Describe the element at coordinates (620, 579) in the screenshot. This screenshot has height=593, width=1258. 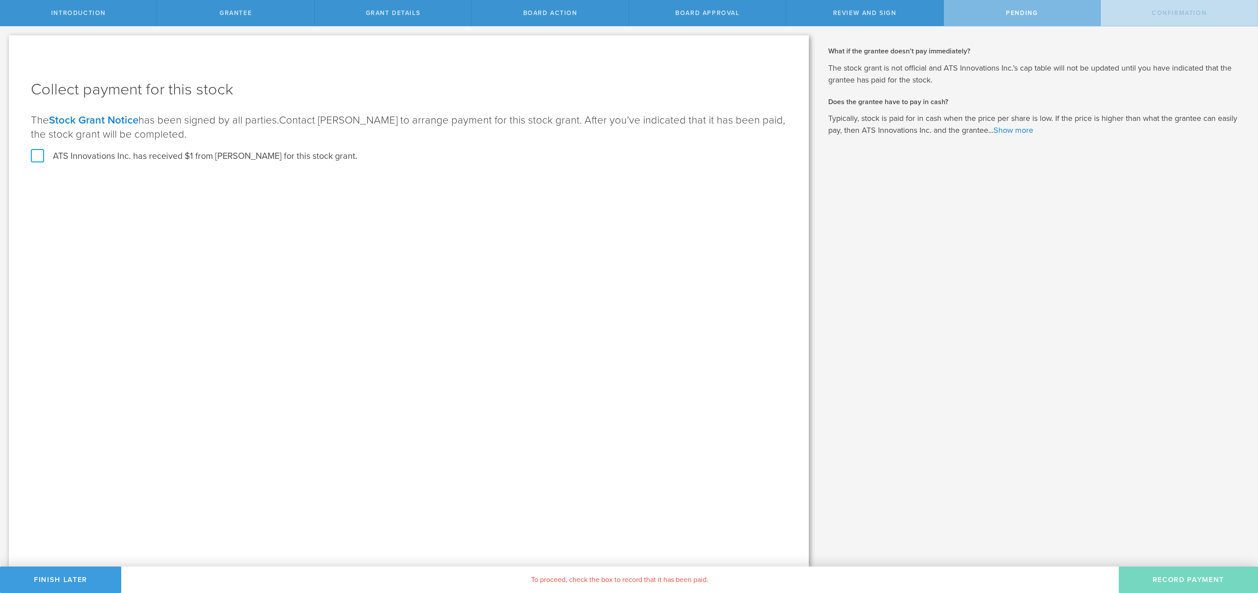
I see `span: To proceed, check the box to record that it has been paid.` at that location.